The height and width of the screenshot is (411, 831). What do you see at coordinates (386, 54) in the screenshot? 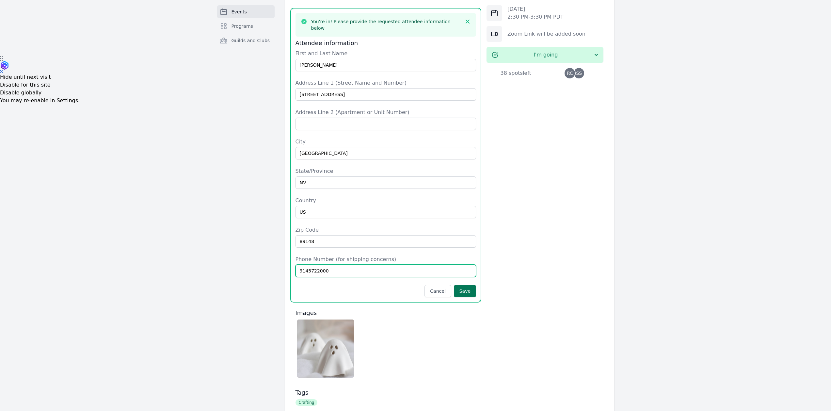
I see `label: First and Last Name` at bounding box center [386, 54].